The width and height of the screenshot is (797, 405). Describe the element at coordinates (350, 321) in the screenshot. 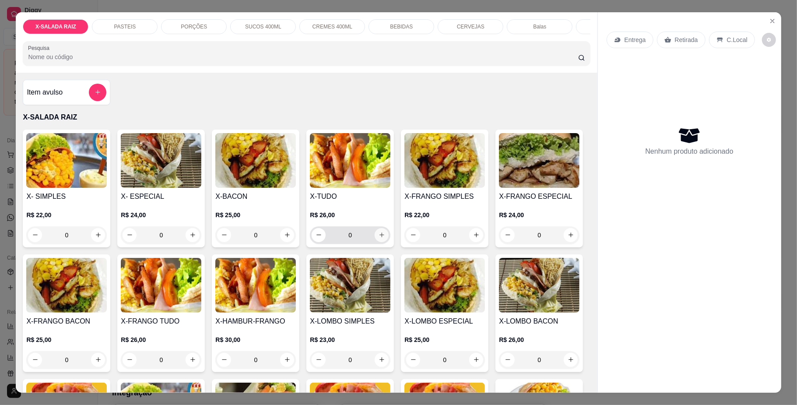

I see `h4: X-LOMBO SIMPLES` at that location.